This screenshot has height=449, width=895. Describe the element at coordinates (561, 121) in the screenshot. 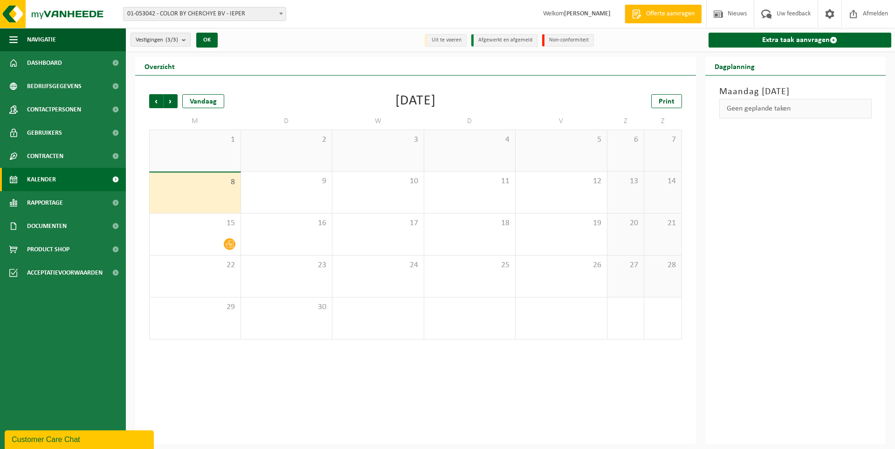

I see `td: V` at that location.